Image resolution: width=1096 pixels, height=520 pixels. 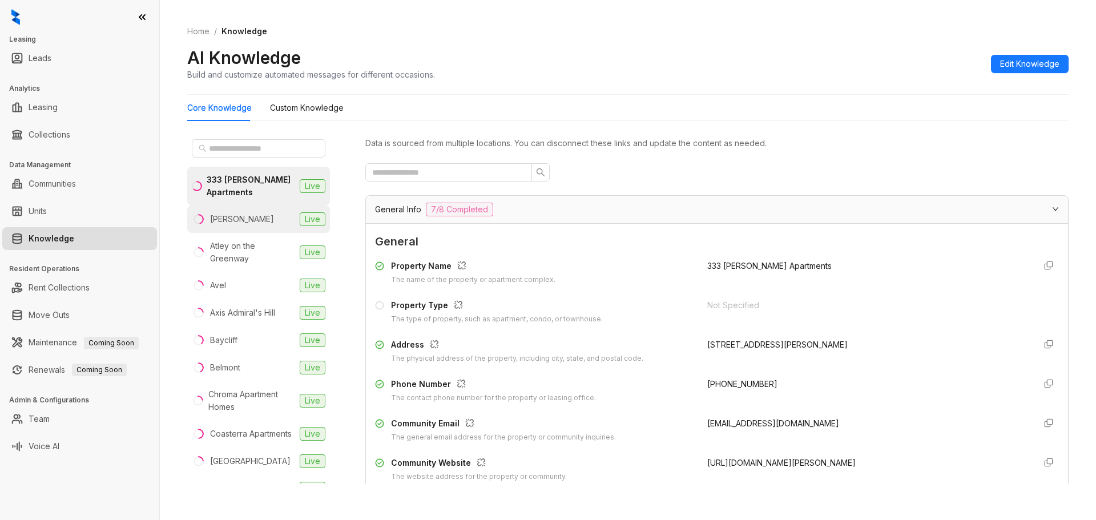 I want to click on h3: Leasing, so click(x=84, y=39).